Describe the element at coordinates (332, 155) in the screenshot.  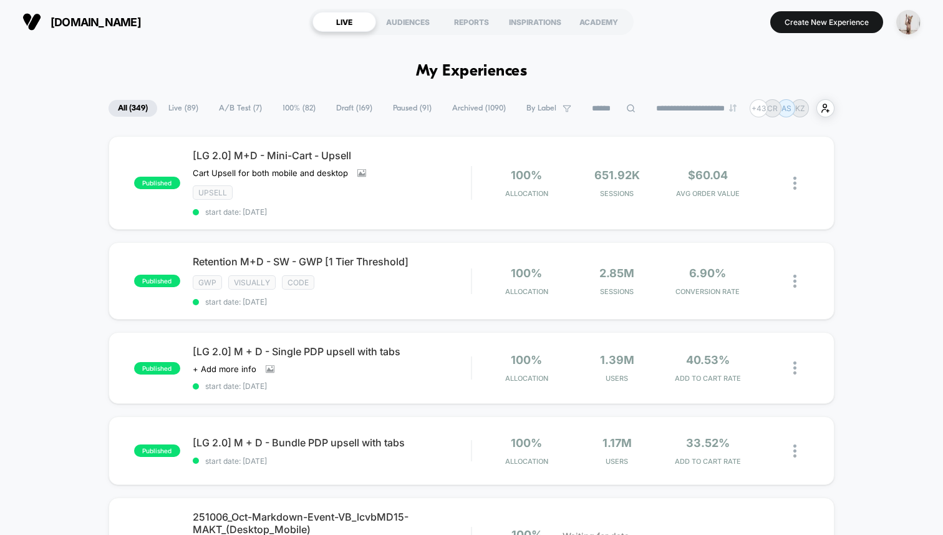
I see `span: [LG 2.0] M+D - Mini-Cart - Upsell` at that location.